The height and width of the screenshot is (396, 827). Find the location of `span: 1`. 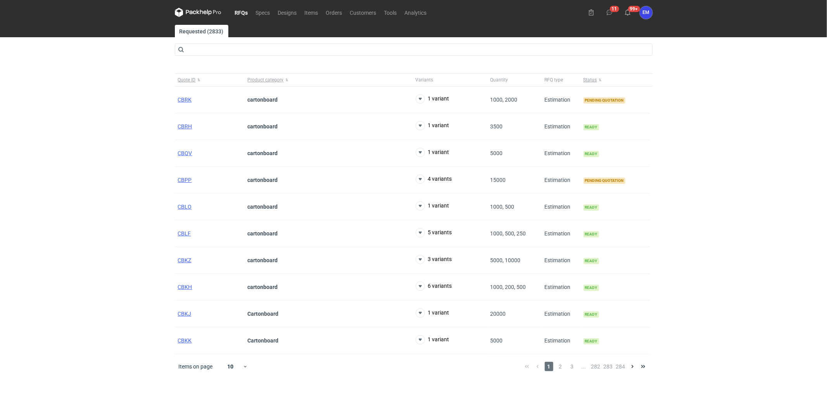

span: 1 is located at coordinates (549, 366).